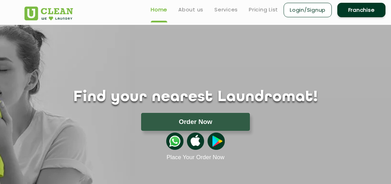 The width and height of the screenshot is (391, 184). I want to click on a: Place Your Order Now, so click(196, 157).